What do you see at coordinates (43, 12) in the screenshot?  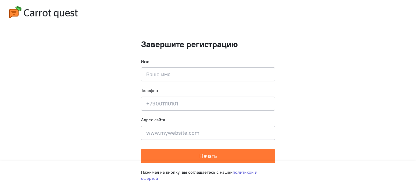 I see `img: carrot-quest-logo.svg` at bounding box center [43, 12].